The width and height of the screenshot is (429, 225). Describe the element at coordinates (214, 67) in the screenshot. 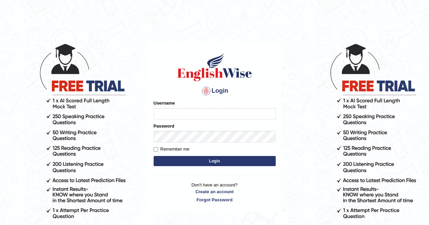

I see `img: Logo of English Wise sign in for intelligent practice with AI` at that location.